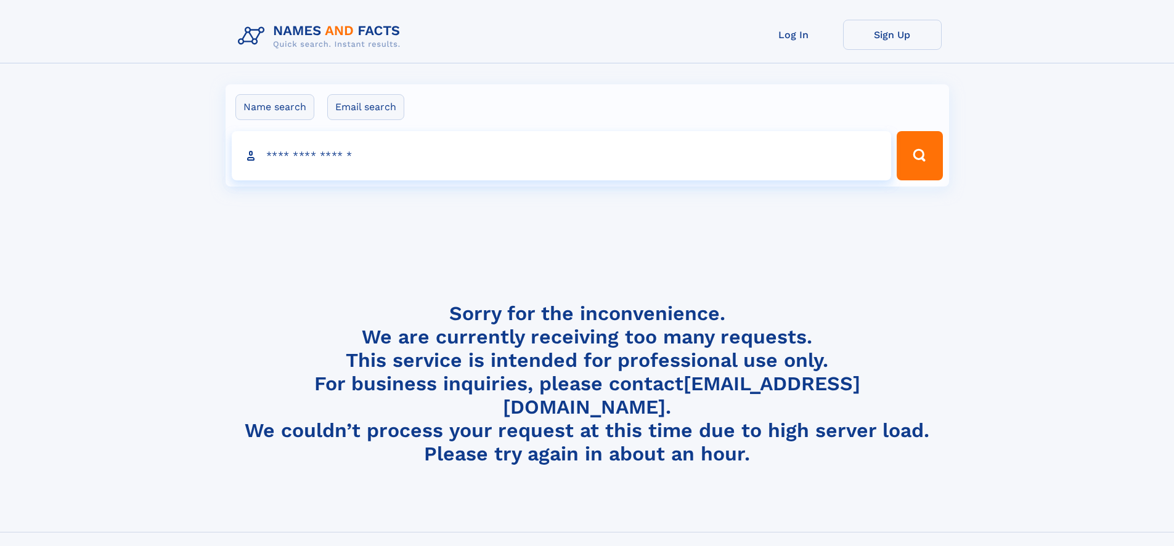  I want to click on label: Name search, so click(275, 107).